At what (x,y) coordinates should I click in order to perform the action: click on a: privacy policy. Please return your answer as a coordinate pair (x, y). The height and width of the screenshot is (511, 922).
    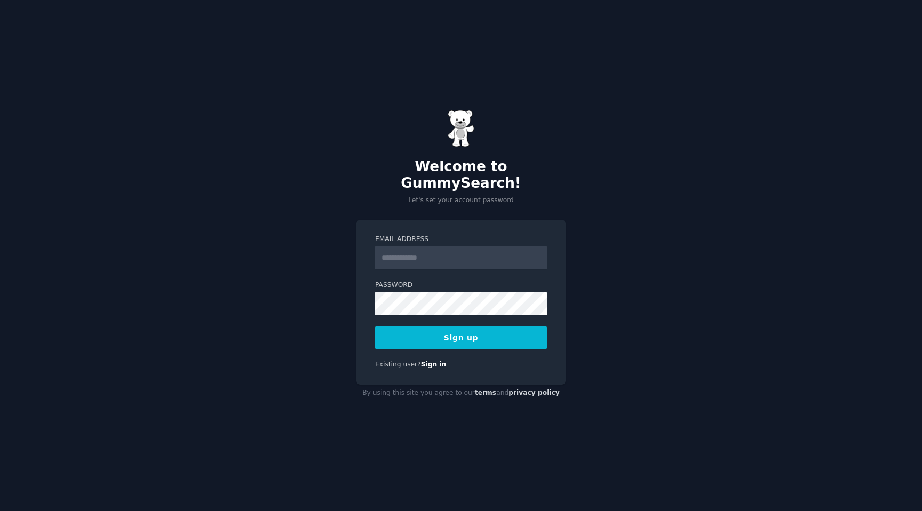
    Looking at the image, I should click on (534, 393).